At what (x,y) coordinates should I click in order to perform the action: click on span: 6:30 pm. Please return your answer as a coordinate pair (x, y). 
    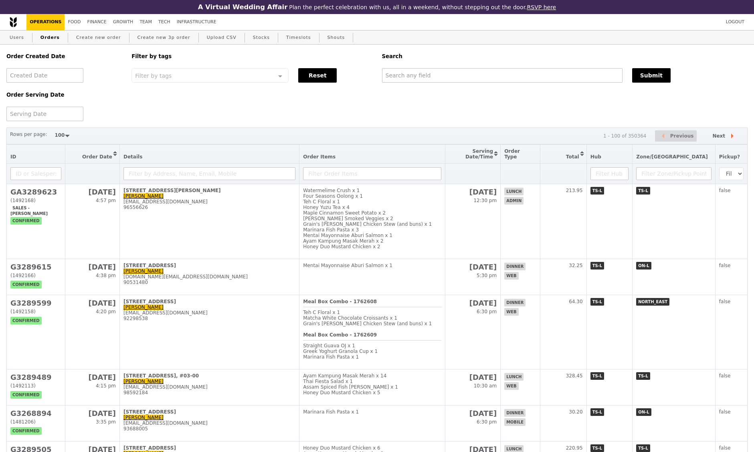
    Looking at the image, I should click on (487, 422).